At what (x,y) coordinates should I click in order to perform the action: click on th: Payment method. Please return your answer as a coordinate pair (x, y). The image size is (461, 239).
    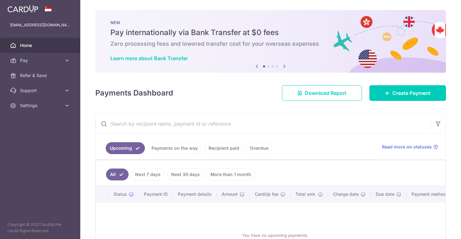
    Looking at the image, I should click on (431, 195).